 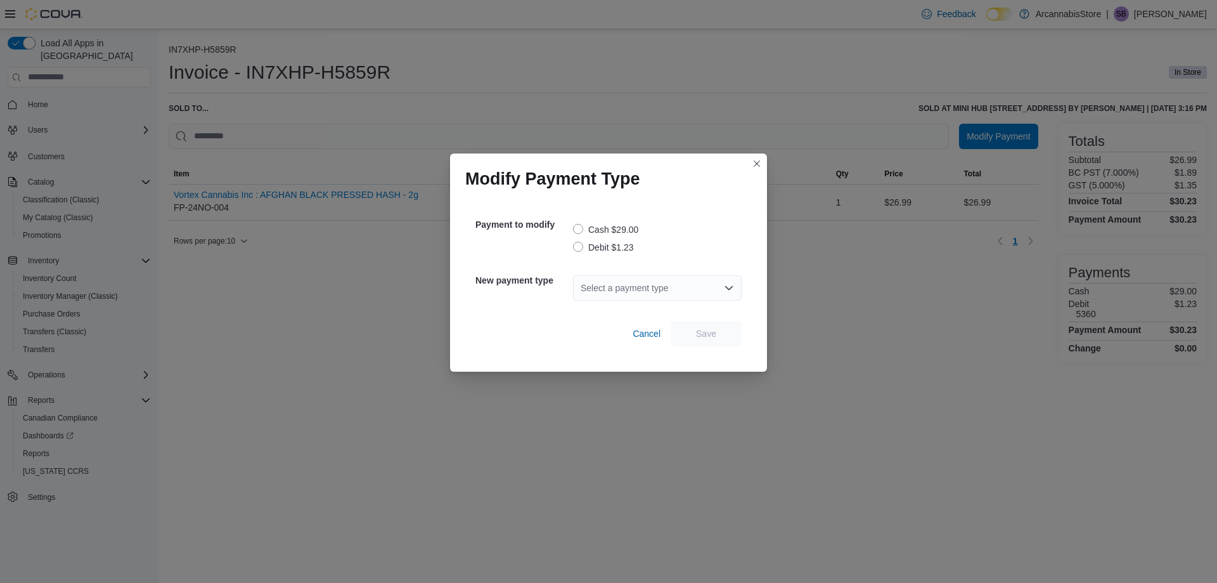 I want to click on span: Cancel, so click(x=647, y=333).